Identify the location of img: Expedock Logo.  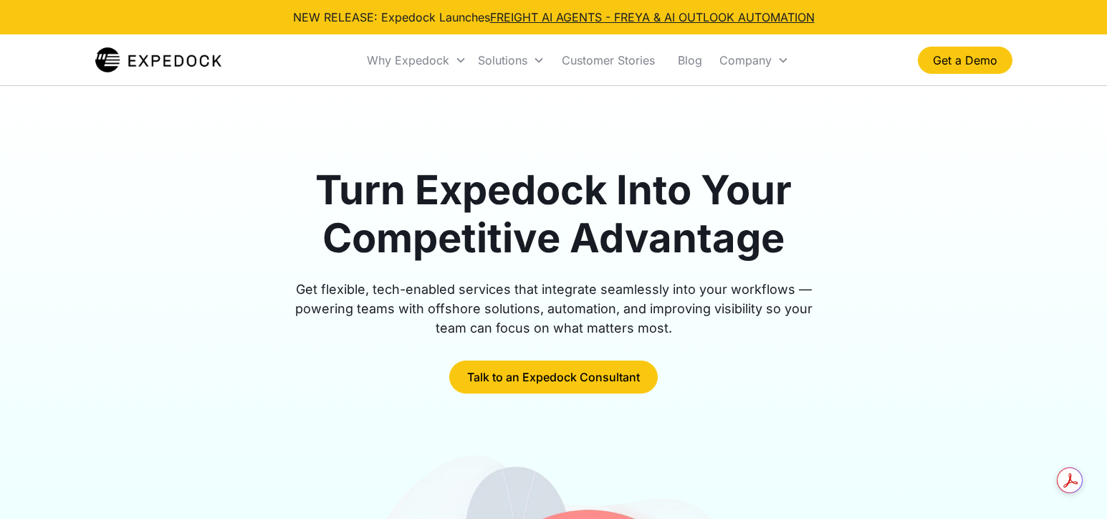
(158, 60).